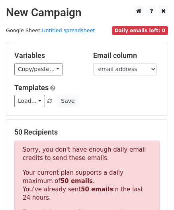 The width and height of the screenshot is (174, 210). I want to click on h5: Email column, so click(127, 56).